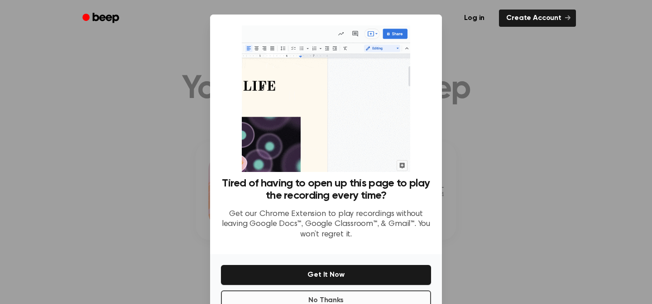 Image resolution: width=652 pixels, height=304 pixels. What do you see at coordinates (326, 98) in the screenshot?
I see `img: Beep extension in action` at bounding box center [326, 98].